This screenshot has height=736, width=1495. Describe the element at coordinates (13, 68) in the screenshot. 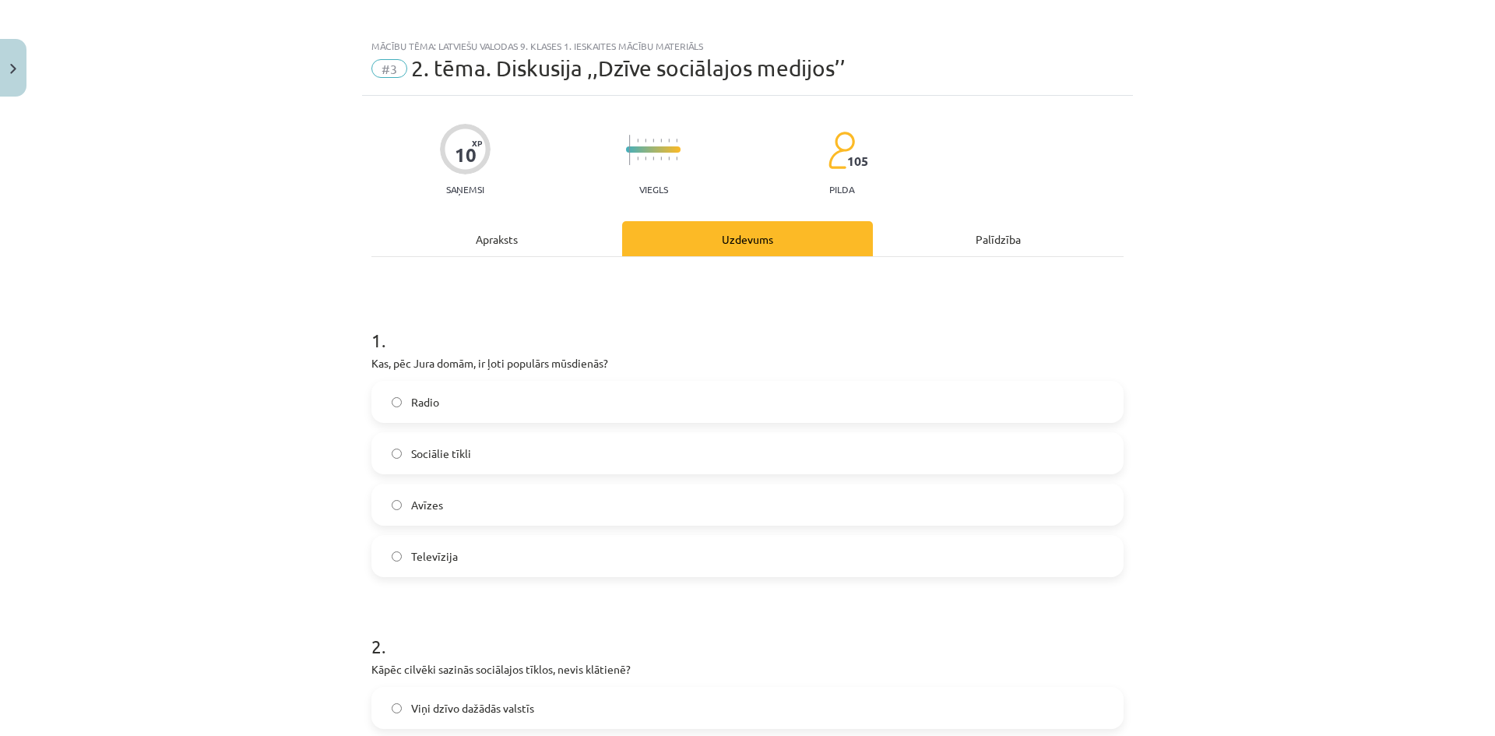

I see `img: icon-close-lesson-0947bae3869378f0d4975bcd49f059093ad1ed9edebbc8119c70593378902aed.svg` at that location.